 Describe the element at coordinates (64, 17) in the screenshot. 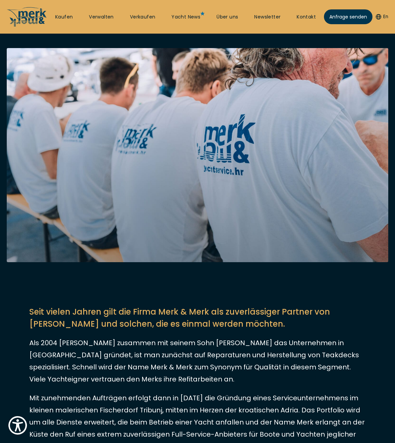

I see `a: Kaufen` at that location.